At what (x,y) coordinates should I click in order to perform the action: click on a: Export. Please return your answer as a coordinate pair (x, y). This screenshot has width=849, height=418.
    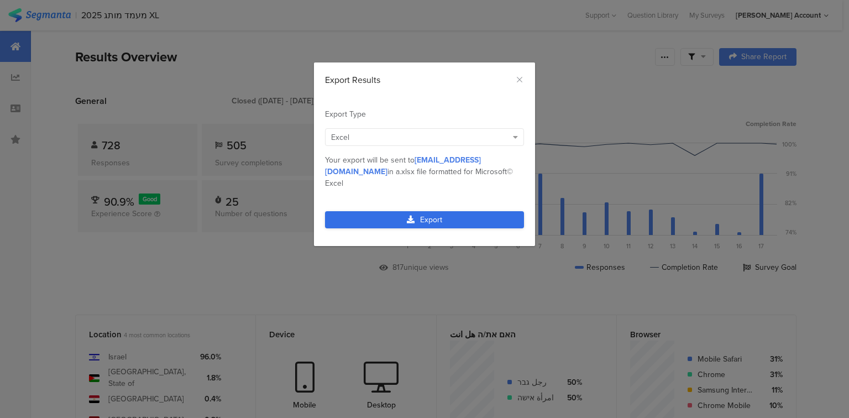
    Looking at the image, I should click on (424, 219).